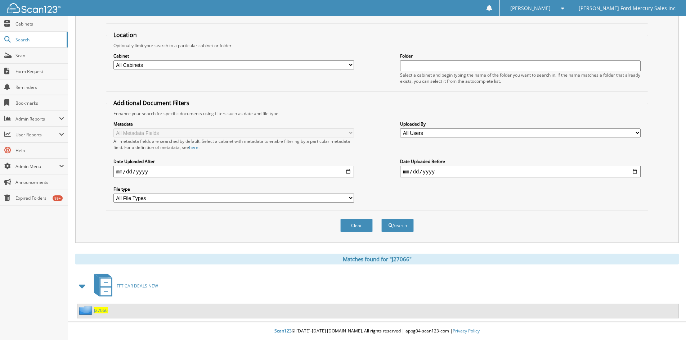  What do you see at coordinates (234, 124) in the screenshot?
I see `label: Metadata` at bounding box center [234, 124].